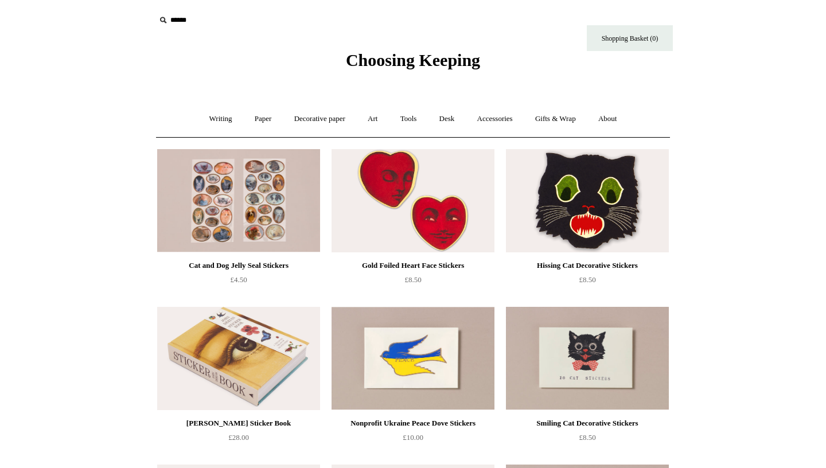 The height and width of the screenshot is (468, 826). What do you see at coordinates (587, 440) in the screenshot?
I see `a: Smiling Cat Decorative Stickers £8.50` at bounding box center [587, 440].